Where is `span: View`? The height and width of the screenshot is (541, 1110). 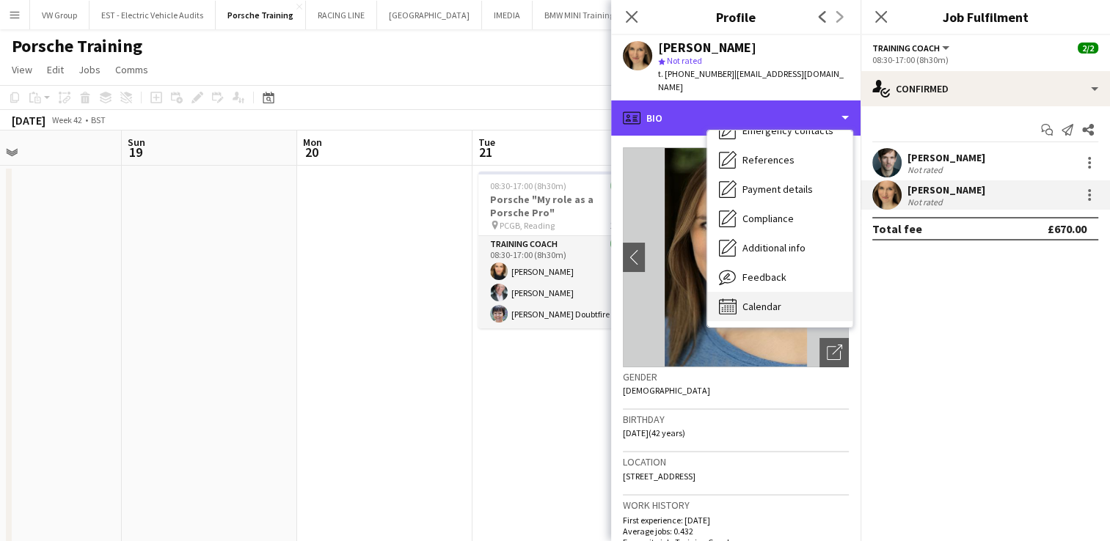 span: View is located at coordinates (22, 70).